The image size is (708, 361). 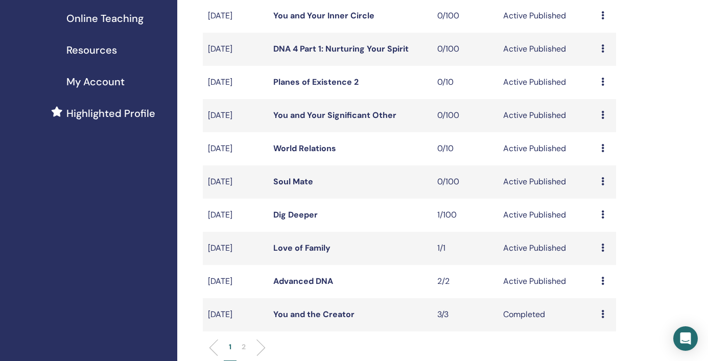 I want to click on span: Resources, so click(x=91, y=50).